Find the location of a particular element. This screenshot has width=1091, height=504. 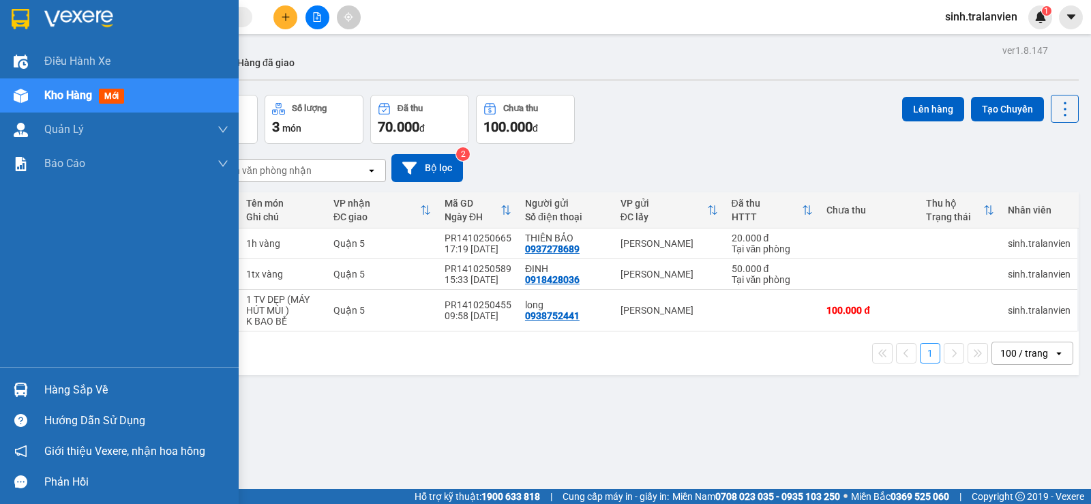

span: caret-down is located at coordinates (1072, 17).